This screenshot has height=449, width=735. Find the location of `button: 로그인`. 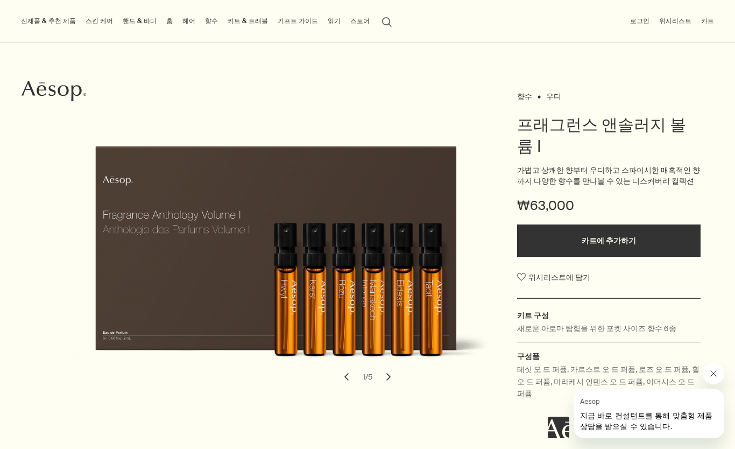

button: 로그인 is located at coordinates (640, 21).